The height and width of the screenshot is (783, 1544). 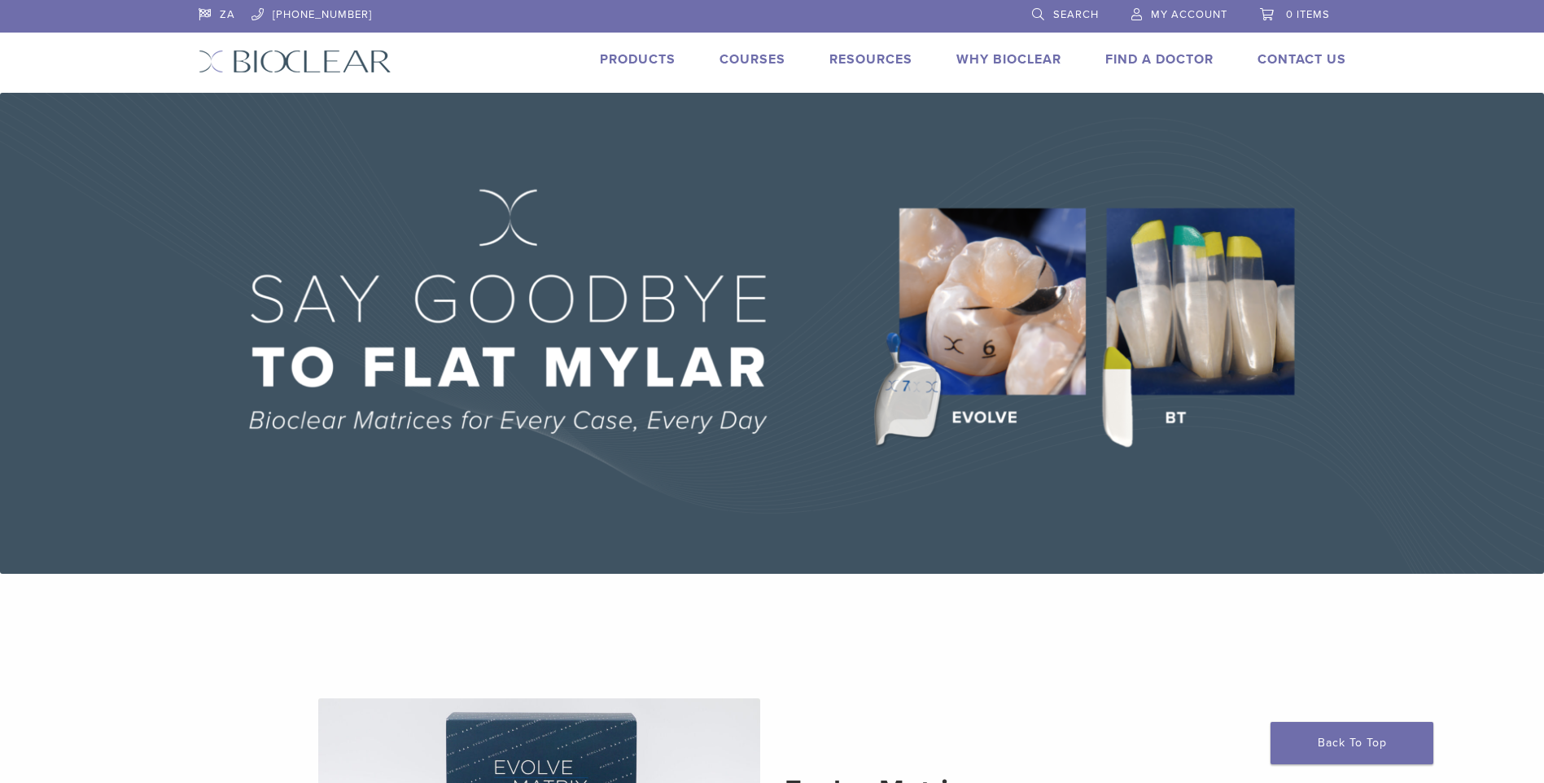 I want to click on span: 0 items, so click(x=1308, y=15).